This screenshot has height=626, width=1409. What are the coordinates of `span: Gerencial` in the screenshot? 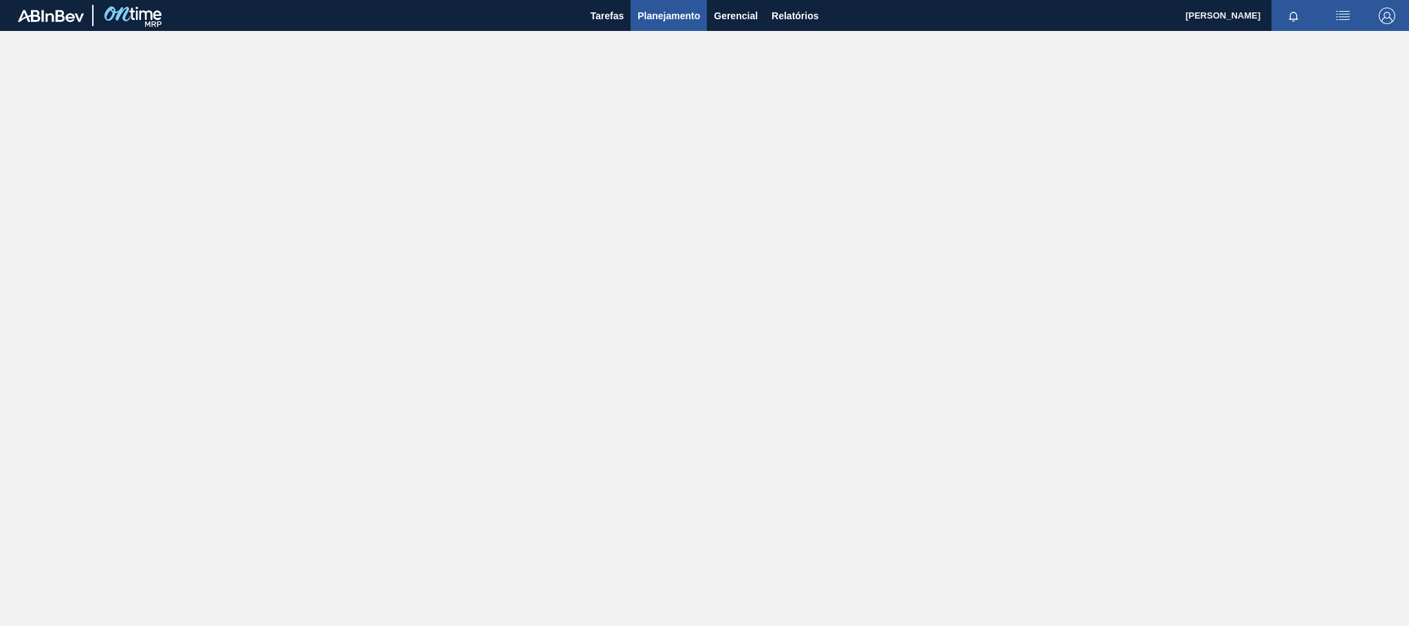 It's located at (736, 16).